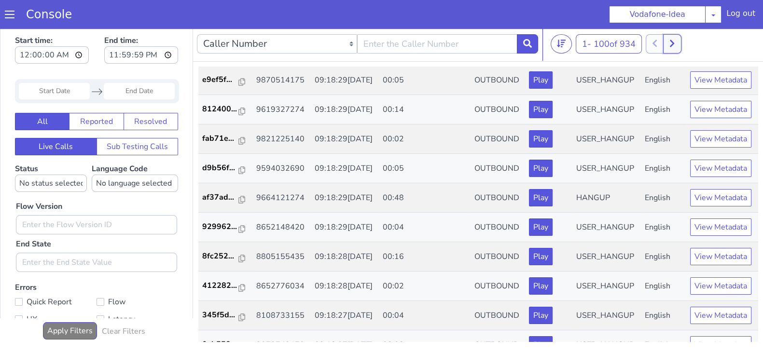 This screenshot has width=763, height=353. What do you see at coordinates (221, 83) in the screenshot?
I see `p: 812400...` at bounding box center [221, 83].